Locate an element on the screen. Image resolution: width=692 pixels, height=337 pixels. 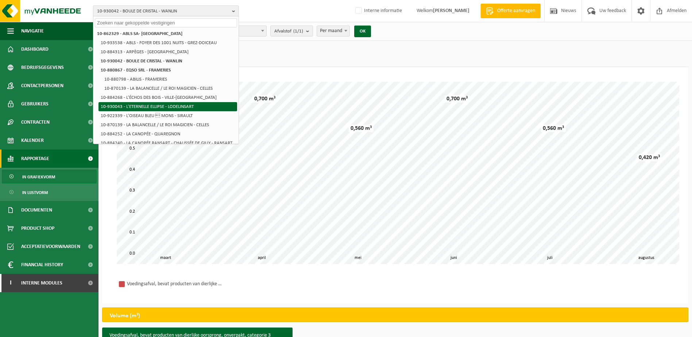
span: Contactpersonen is located at coordinates (42, 86).